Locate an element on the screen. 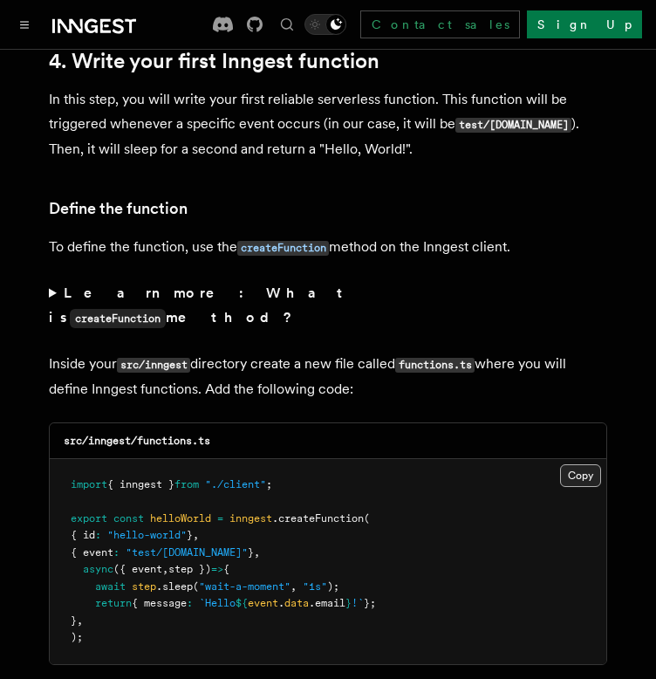  span: step }) is located at coordinates (189, 569).